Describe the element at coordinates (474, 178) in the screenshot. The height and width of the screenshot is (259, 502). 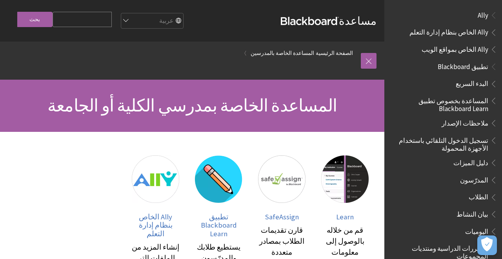
I see `span: المدرّسون` at that location.